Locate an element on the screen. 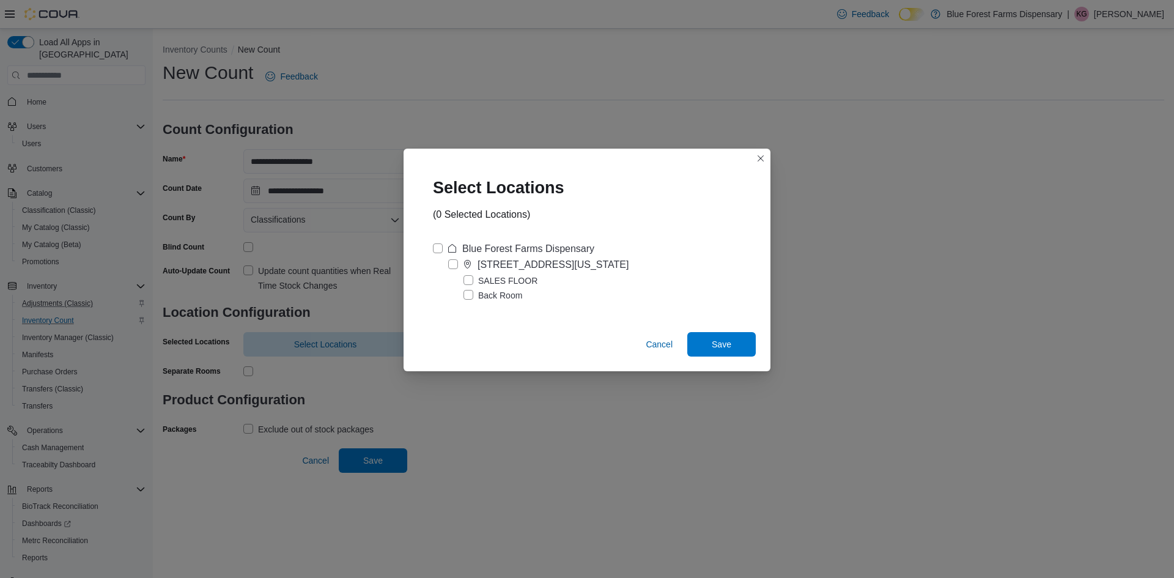  label: Back Room is located at coordinates (493, 295).